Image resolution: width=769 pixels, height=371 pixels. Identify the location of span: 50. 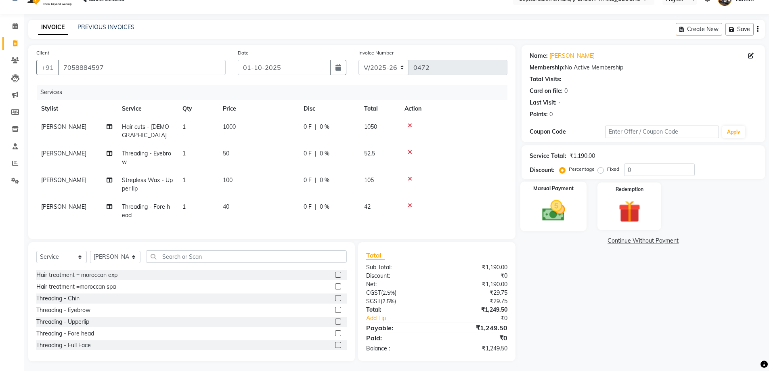
(226, 153).